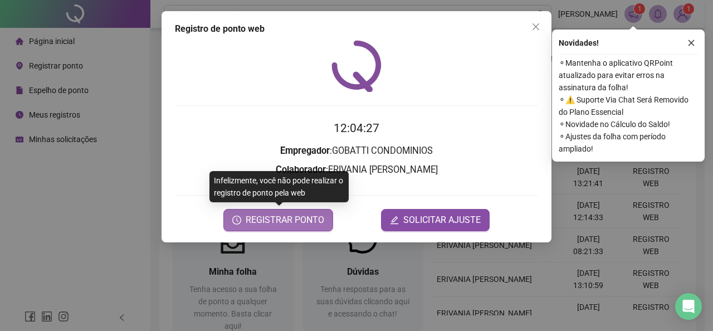 The height and width of the screenshot is (331, 713). Describe the element at coordinates (536, 27) in the screenshot. I see `button: Close` at that location.